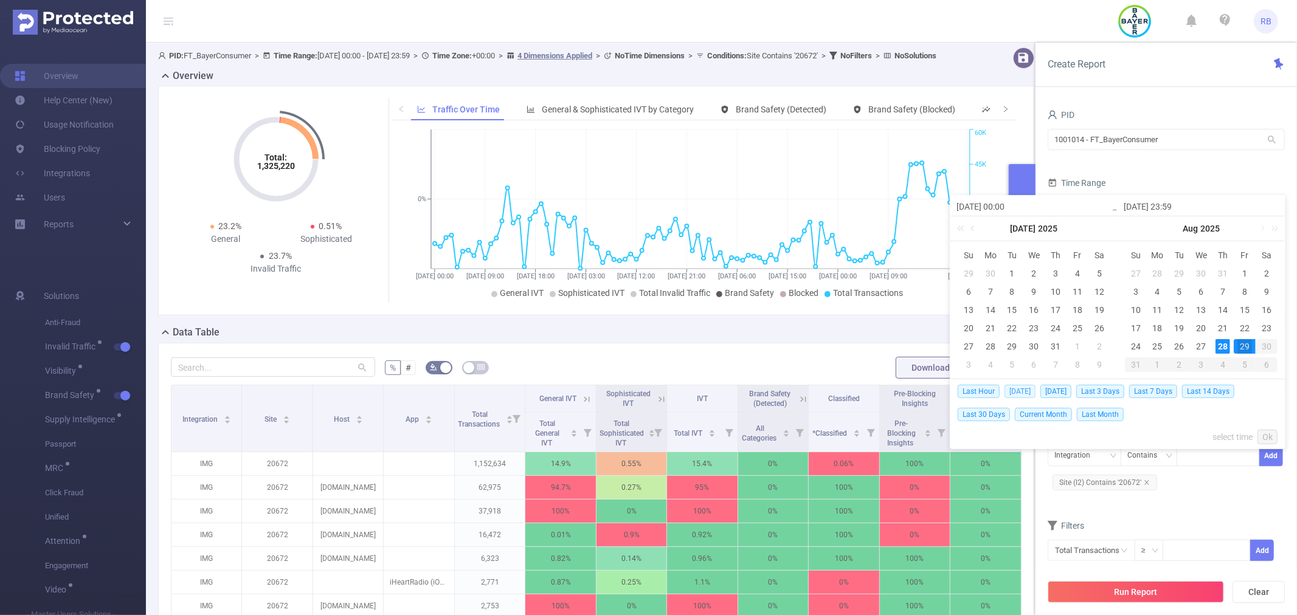 This screenshot has width=1297, height=615. I want to click on span: General & Sophisticated IVT by Category, so click(618, 109).